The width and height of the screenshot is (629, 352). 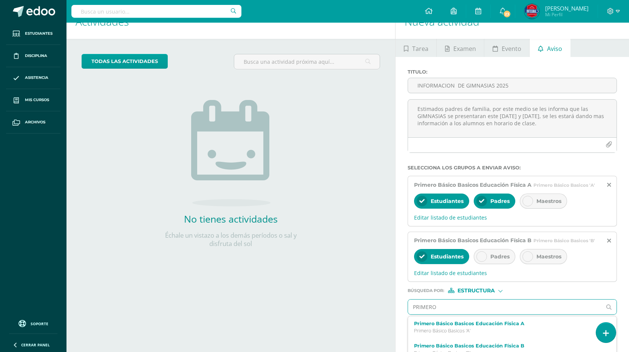 What do you see at coordinates (512, 72) in the screenshot?
I see `label: Titulo :` at bounding box center [512, 72].